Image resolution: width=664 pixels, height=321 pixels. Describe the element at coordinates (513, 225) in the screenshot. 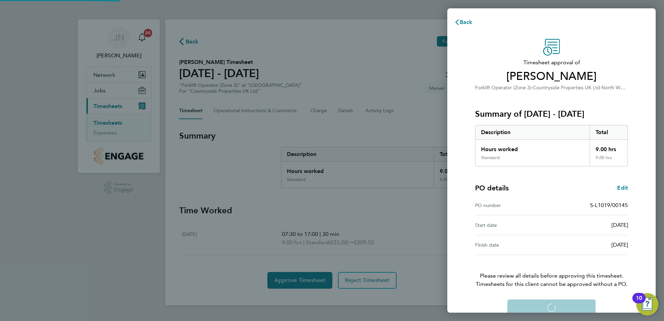

I see `div: Start date` at that location.